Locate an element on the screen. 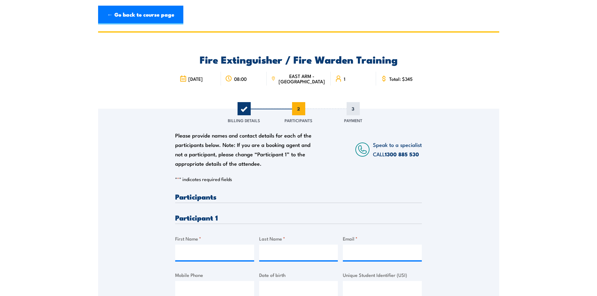  h2: Fire Extinguisher / Fire Warden Training is located at coordinates (298, 59).